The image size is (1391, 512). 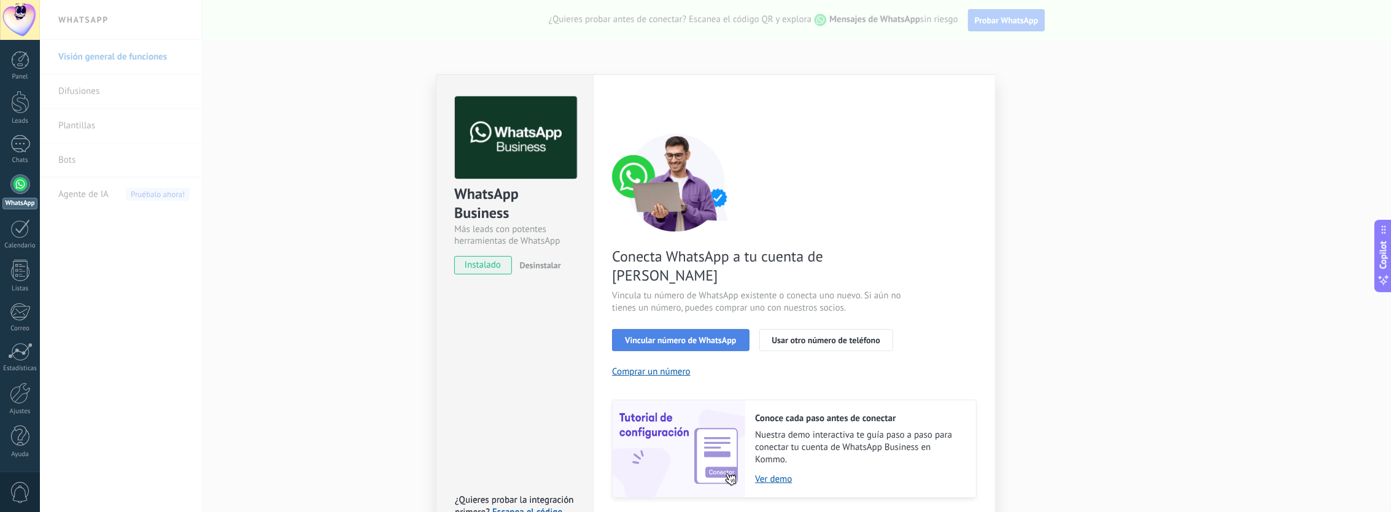 What do you see at coordinates (680, 340) in the screenshot?
I see `button: Vincular número de WhatsApp` at bounding box center [680, 340].